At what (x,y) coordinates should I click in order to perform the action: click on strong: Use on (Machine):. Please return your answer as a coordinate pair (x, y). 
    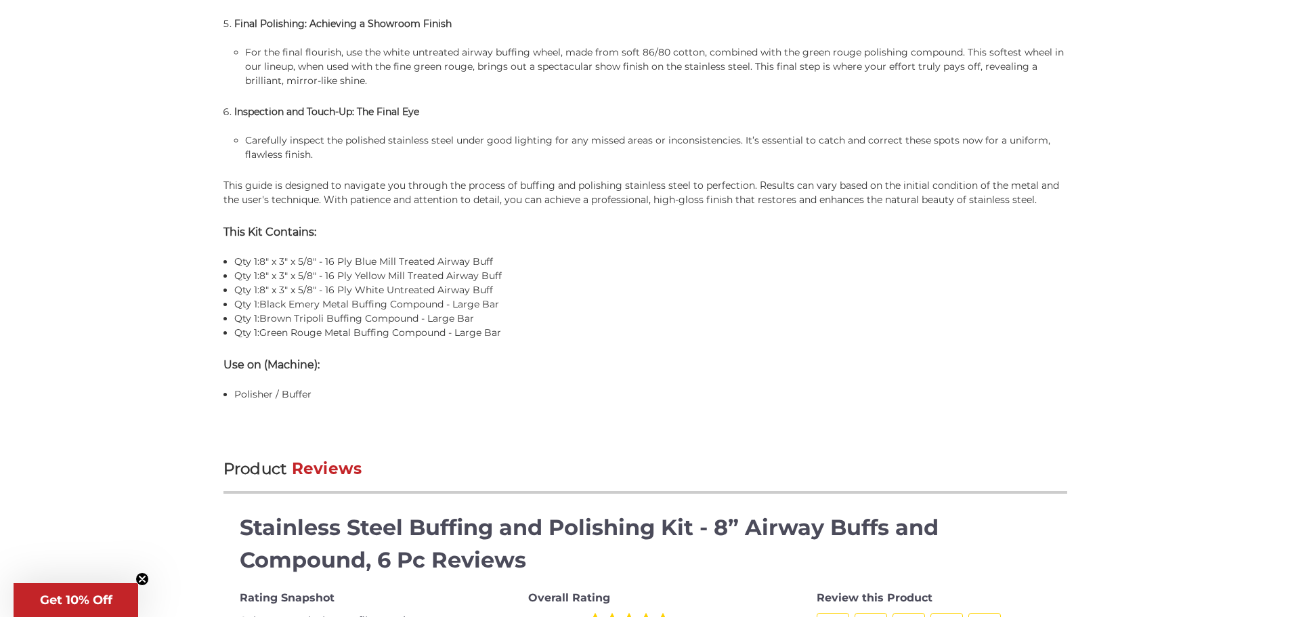
    Looking at the image, I should click on (272, 364).